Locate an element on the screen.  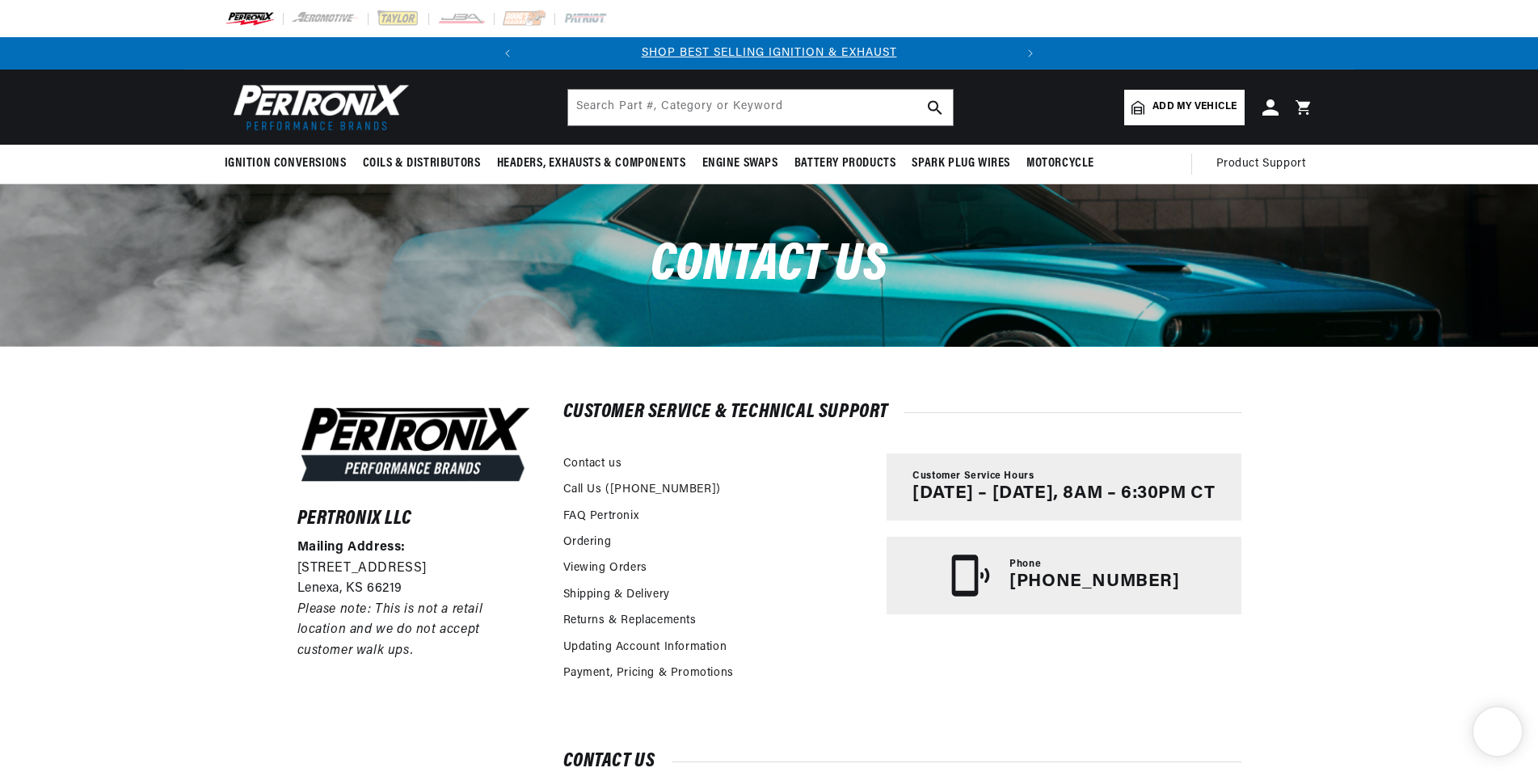
span: Battery Products is located at coordinates (845, 163).